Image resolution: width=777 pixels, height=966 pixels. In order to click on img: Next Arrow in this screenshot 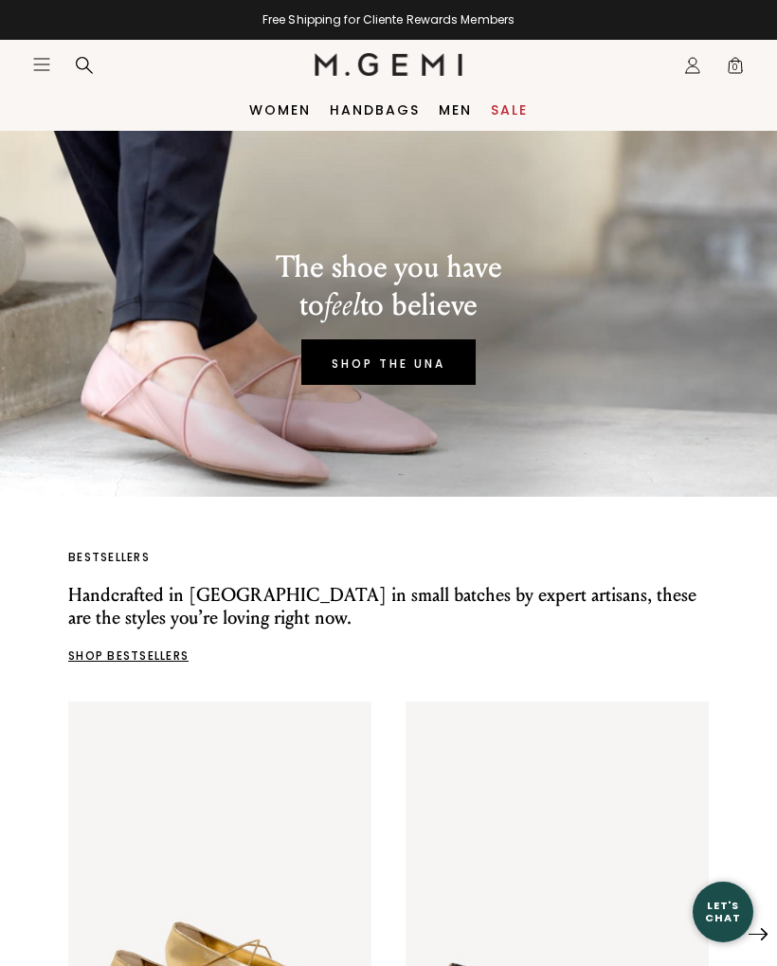, I will do `click(758, 933)`.